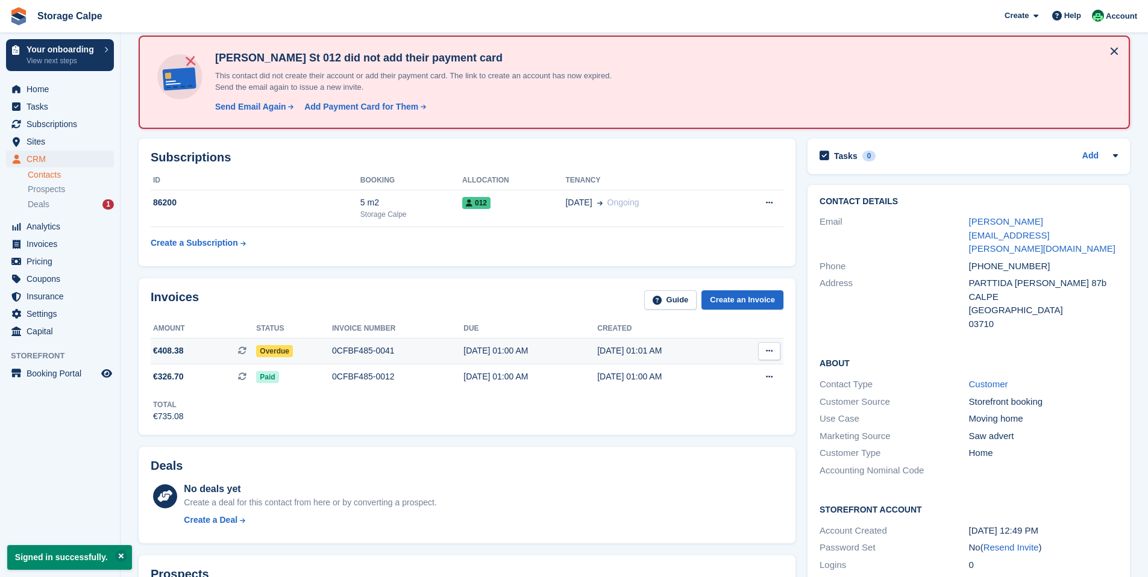 The width and height of the screenshot is (1148, 577). What do you see at coordinates (63, 124) in the screenshot?
I see `span: Subscriptions` at bounding box center [63, 124].